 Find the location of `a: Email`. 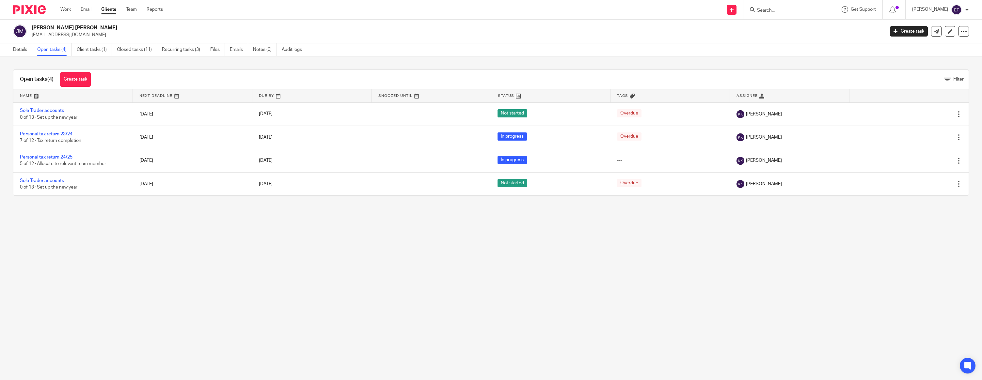

a: Email is located at coordinates (86, 9).